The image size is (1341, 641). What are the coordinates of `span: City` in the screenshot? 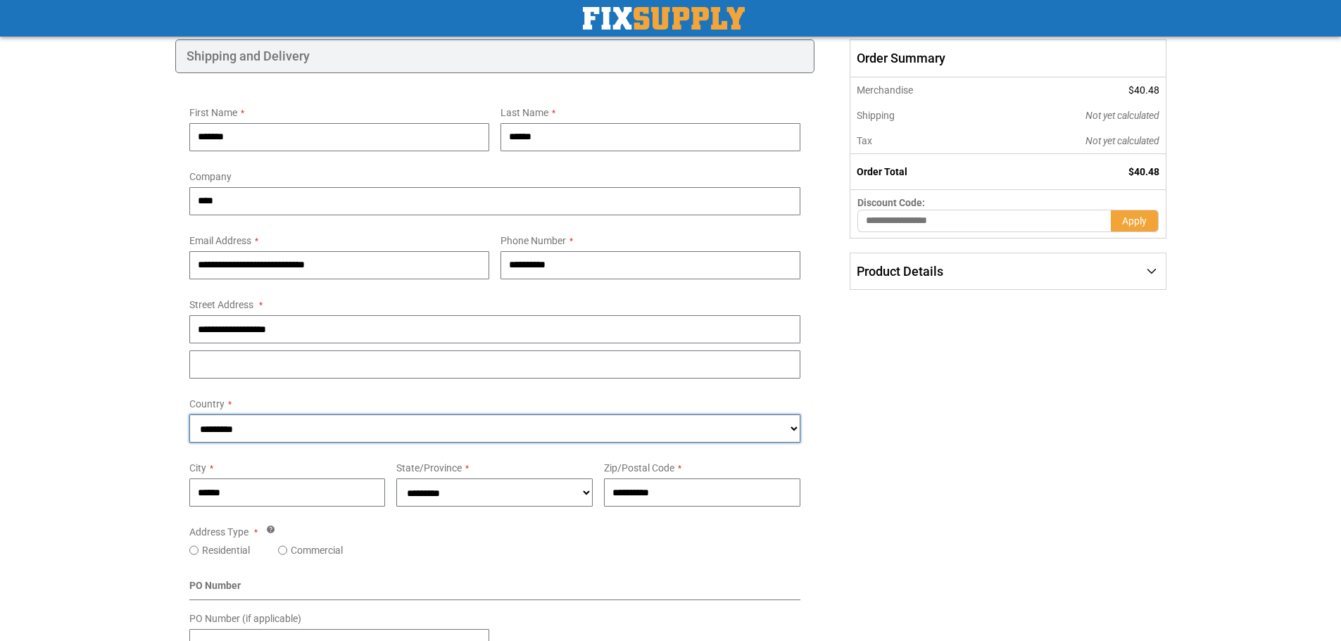 It's located at (198, 468).